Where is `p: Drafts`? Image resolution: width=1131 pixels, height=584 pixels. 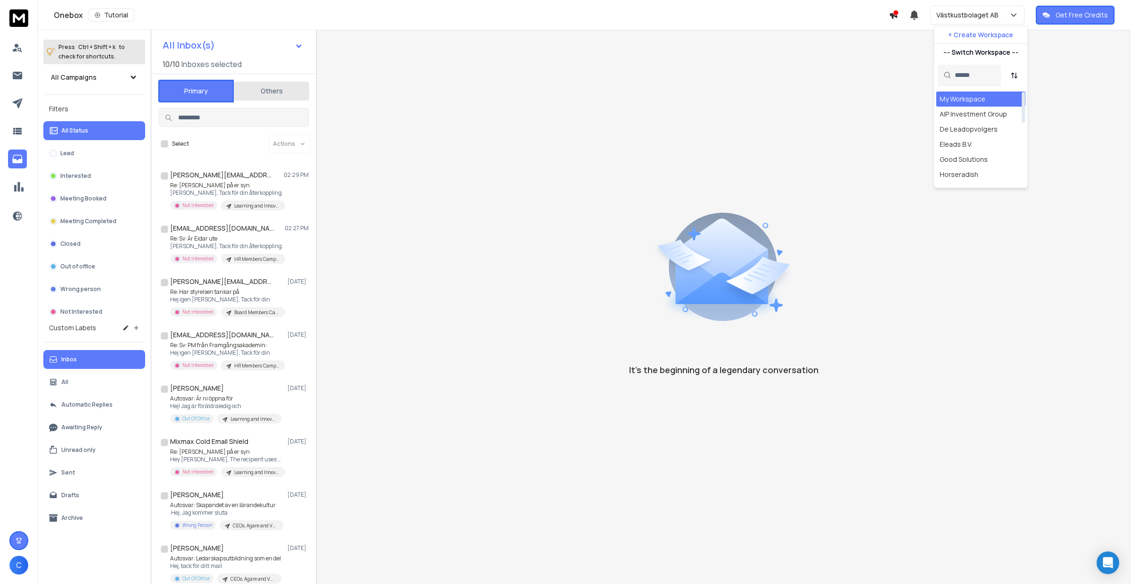 p: Drafts is located at coordinates (70, 495).